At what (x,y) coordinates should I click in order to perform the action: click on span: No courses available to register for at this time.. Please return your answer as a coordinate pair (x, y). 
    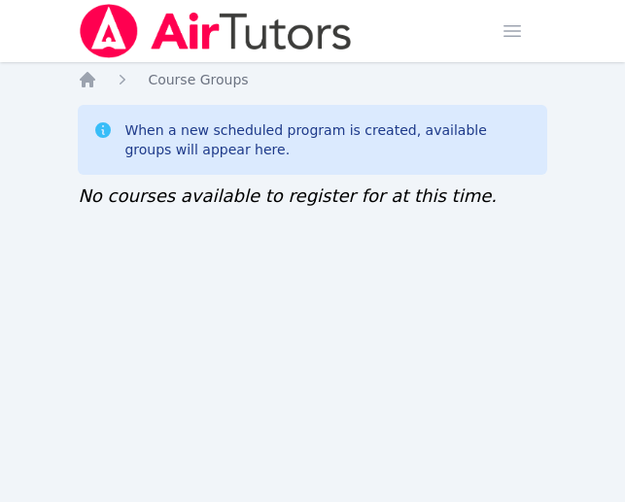
    Looking at the image, I should click on (287, 195).